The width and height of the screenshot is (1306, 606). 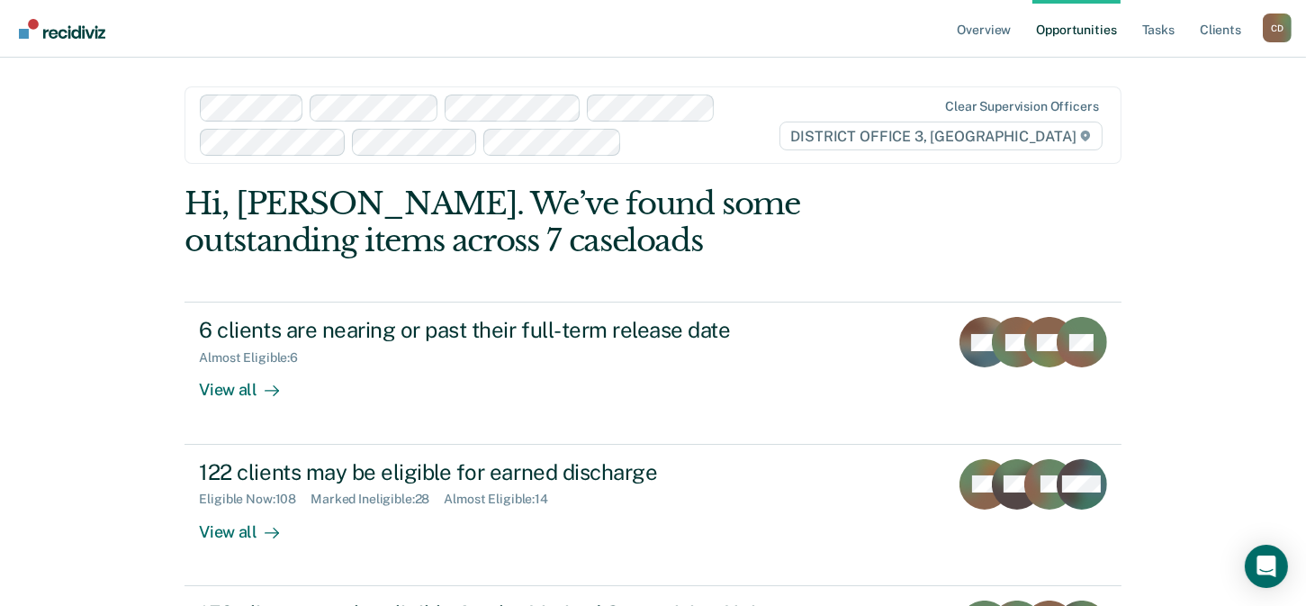 I want to click on a: 6 clients are nearing or past their full-term release dateAlmost Eligible:6View all, so click(x=653, y=373).